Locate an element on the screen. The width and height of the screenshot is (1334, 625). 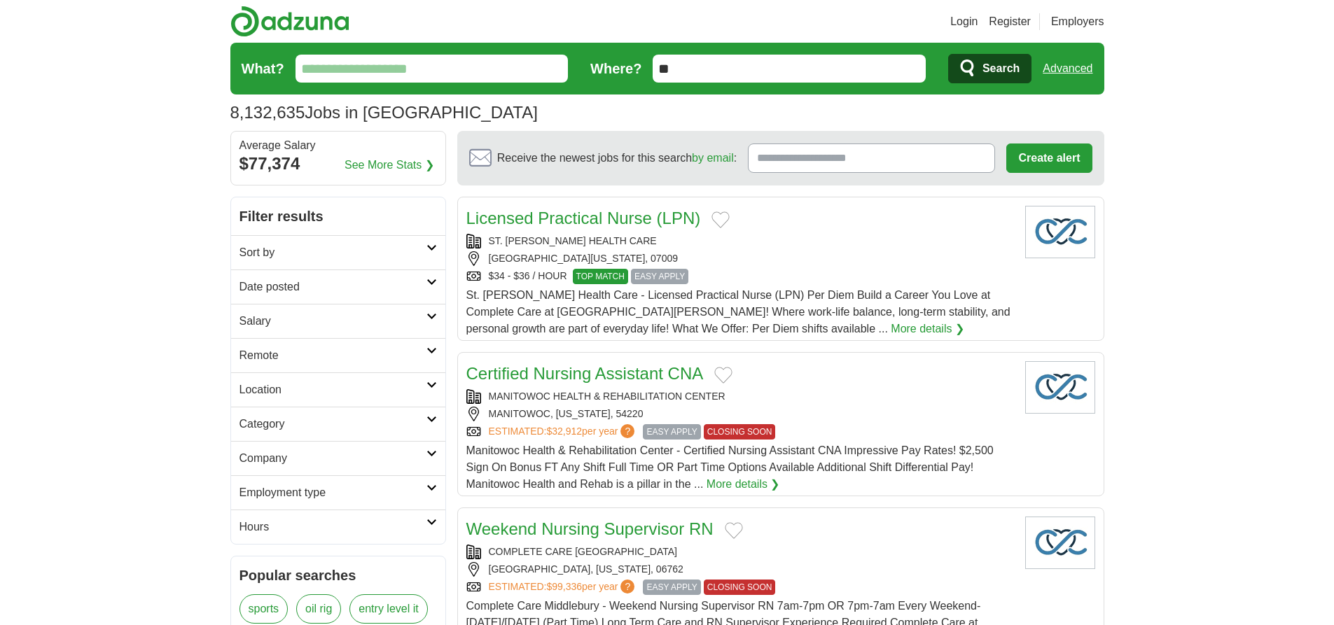
a: Certified Nursing Assistant CNA is located at coordinates (585, 373).